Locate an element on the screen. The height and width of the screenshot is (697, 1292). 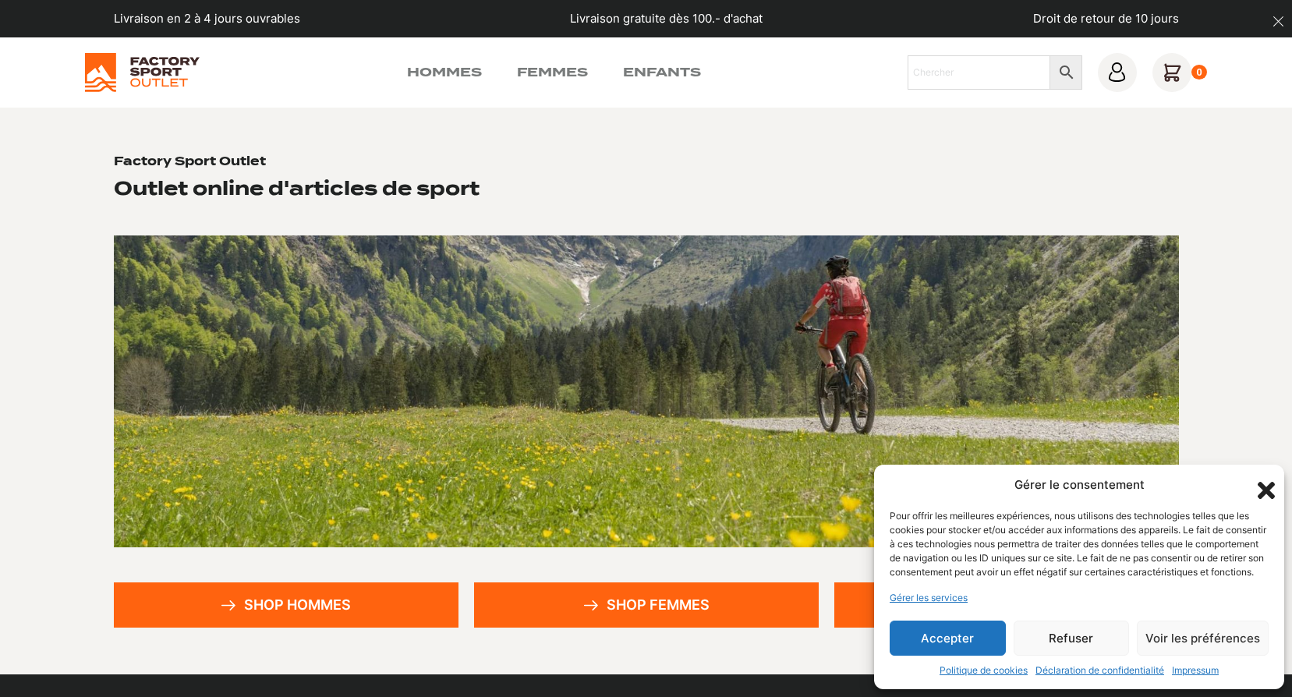
h1: Factory Sport Outlet is located at coordinates (189, 162).